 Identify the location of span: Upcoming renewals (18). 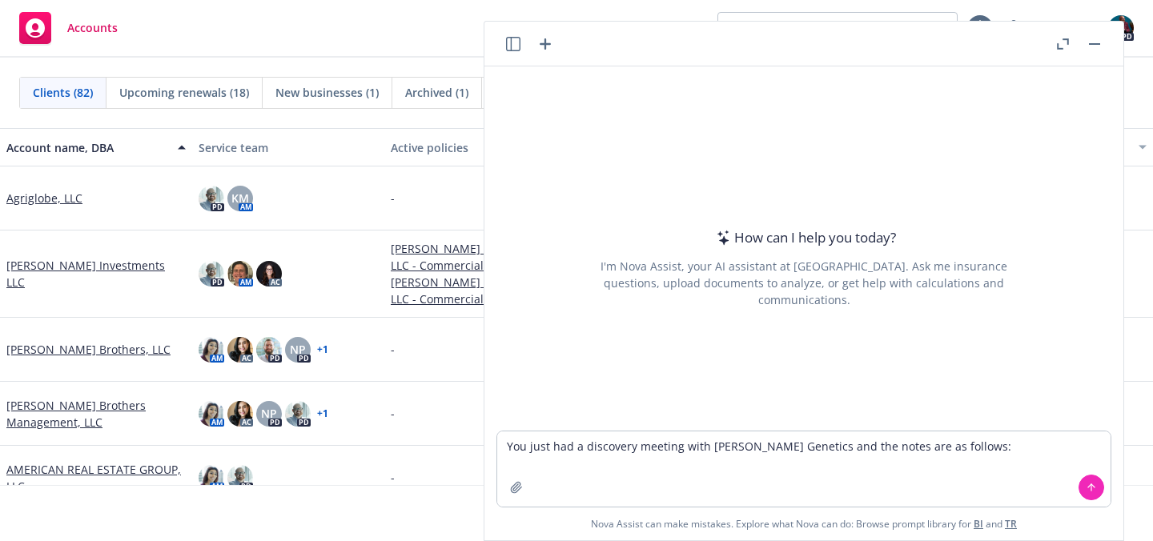
(184, 92).